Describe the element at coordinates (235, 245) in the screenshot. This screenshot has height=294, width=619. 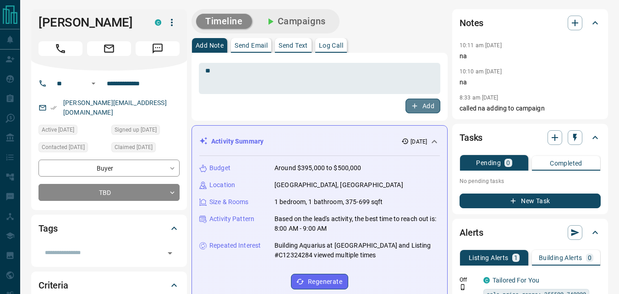
I see `p: Repeated Interest` at that location.